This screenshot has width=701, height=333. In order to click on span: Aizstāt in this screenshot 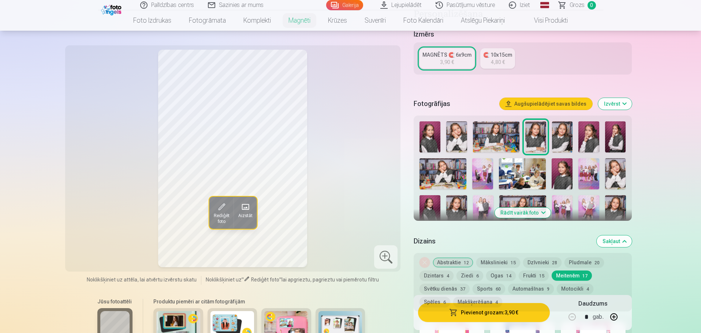, I will do `click(245, 216)`.